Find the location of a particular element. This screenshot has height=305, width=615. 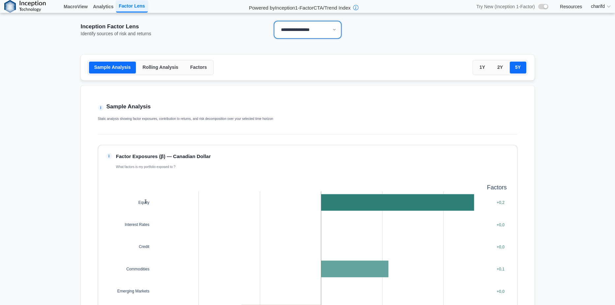

p: What factors is my portfolio exposed to ? is located at coordinates (164, 167).